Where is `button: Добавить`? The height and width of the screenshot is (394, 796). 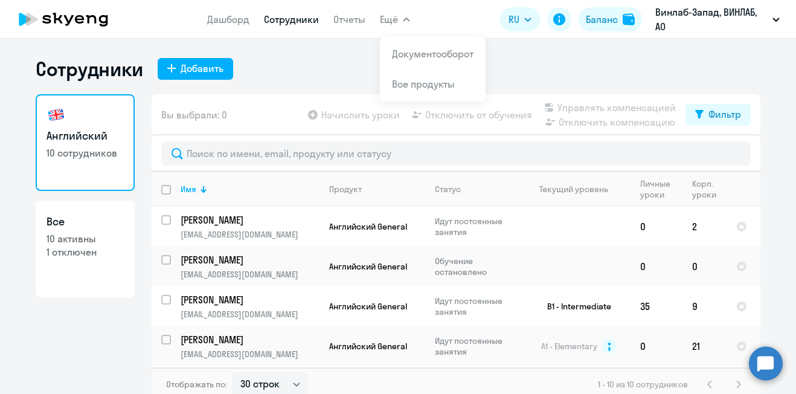
button: Добавить is located at coordinates (195, 69).